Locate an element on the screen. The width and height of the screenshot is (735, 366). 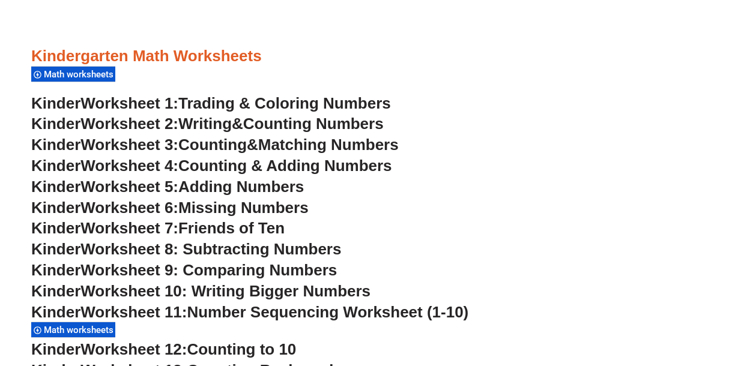
span: Worksheet 2: is located at coordinates (129, 124).